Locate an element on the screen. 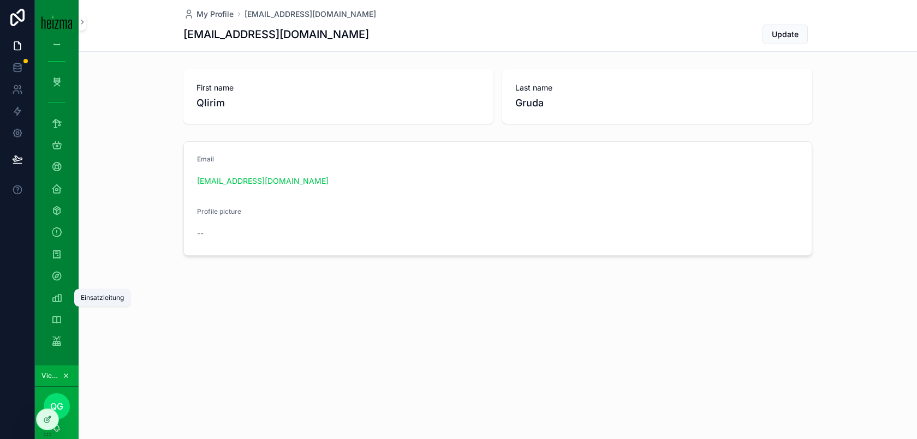 The image size is (917, 439). span: Update is located at coordinates (785, 34).